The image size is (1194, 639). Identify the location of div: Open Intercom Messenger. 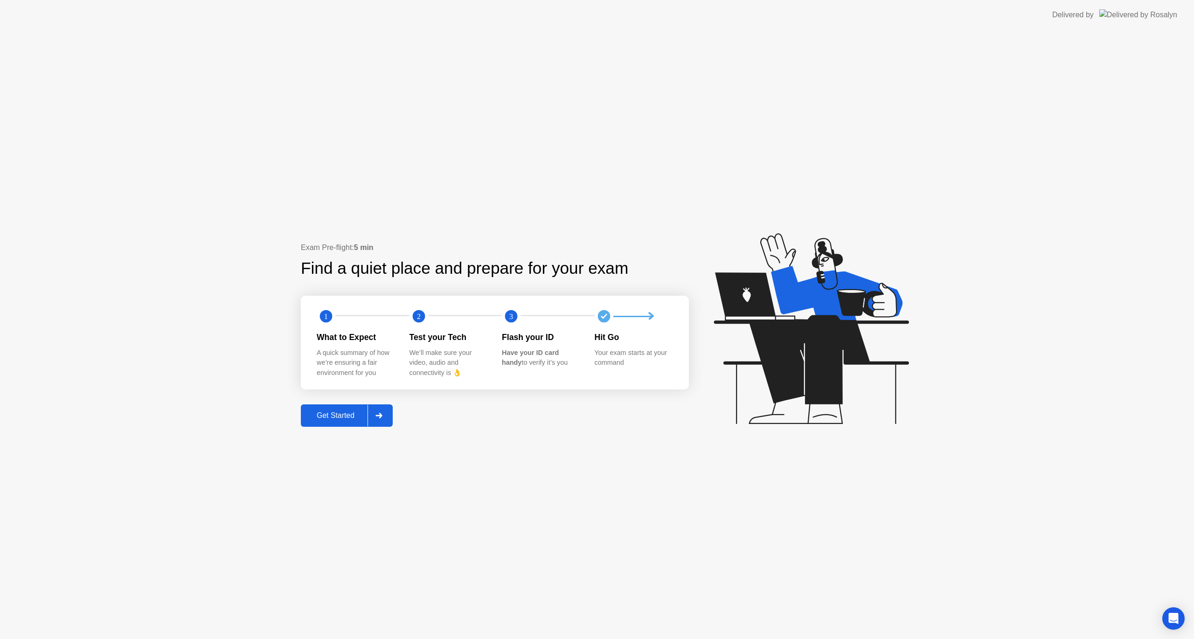
(1174, 619).